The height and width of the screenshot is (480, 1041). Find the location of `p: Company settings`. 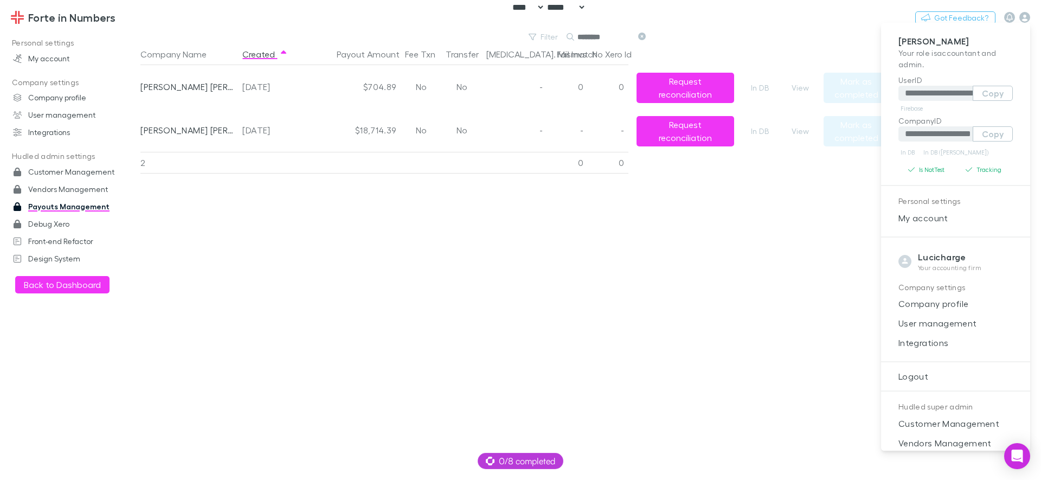

p: Company settings is located at coordinates (955, 287).